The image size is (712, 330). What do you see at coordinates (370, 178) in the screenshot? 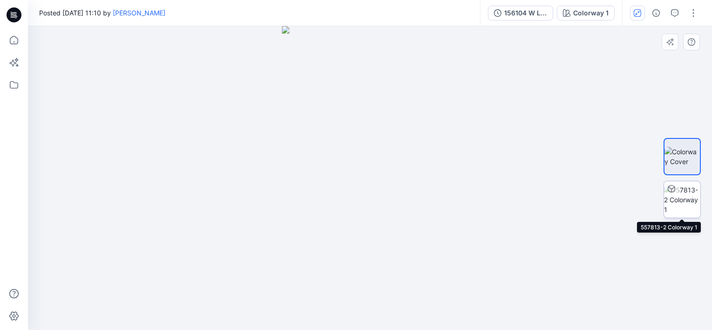
I see `img: eyJhbGciOiJIUzI1NiIsImtpZCI6IjAiLCJzbHQiOiJzZXMiLCJ0eXAiOiJKV1QifQ.eyJkYXRhIjp7InR5cGUiOiJzdG9yYW...` at bounding box center [370, 178].